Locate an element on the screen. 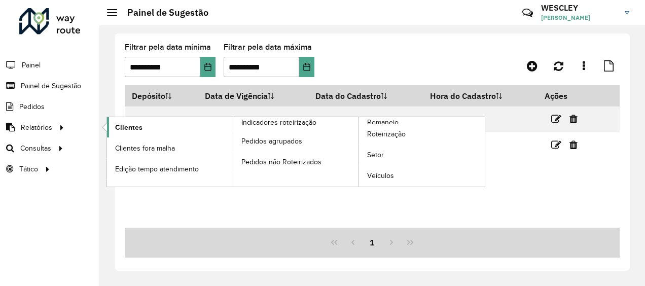  a: Contato Rápido is located at coordinates (527, 13).